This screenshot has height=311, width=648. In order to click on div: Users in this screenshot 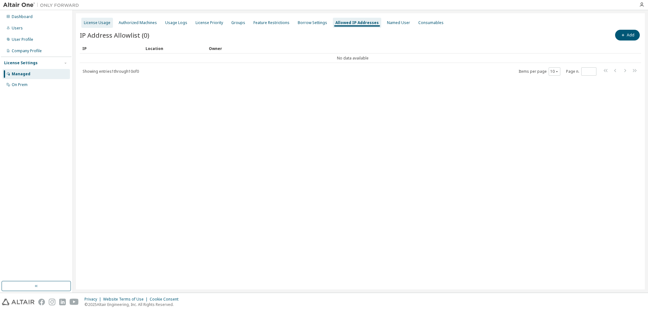, I will do `click(17, 28)`.